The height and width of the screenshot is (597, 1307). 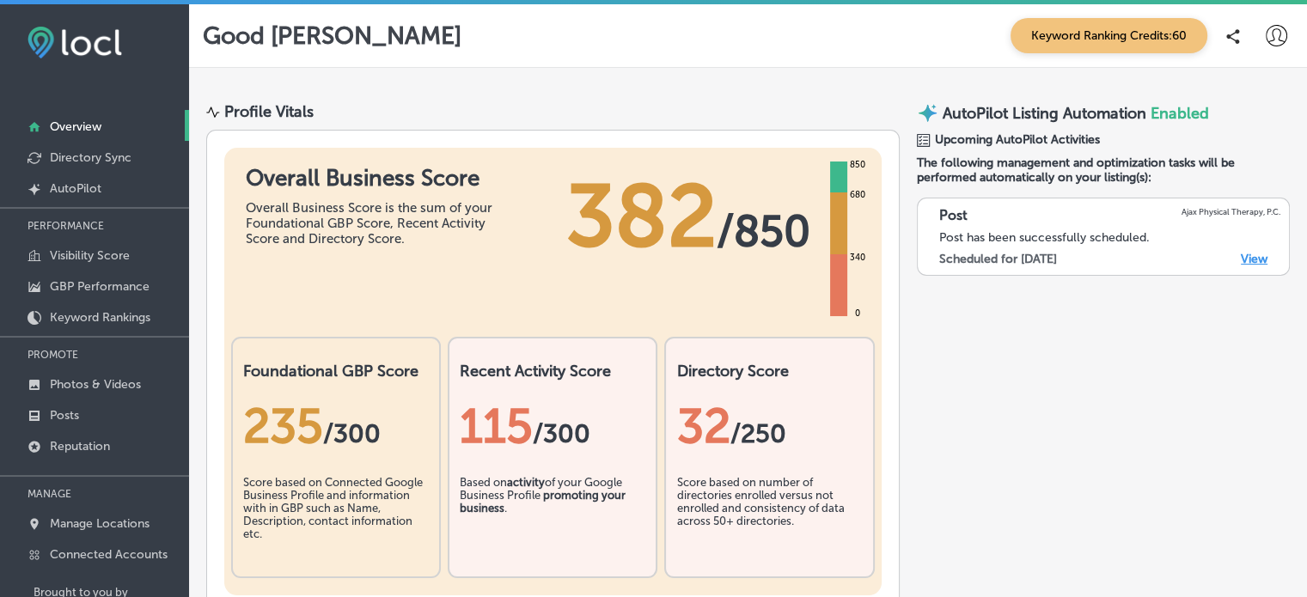 I want to click on h2: Foundational GBP Score, so click(x=336, y=371).